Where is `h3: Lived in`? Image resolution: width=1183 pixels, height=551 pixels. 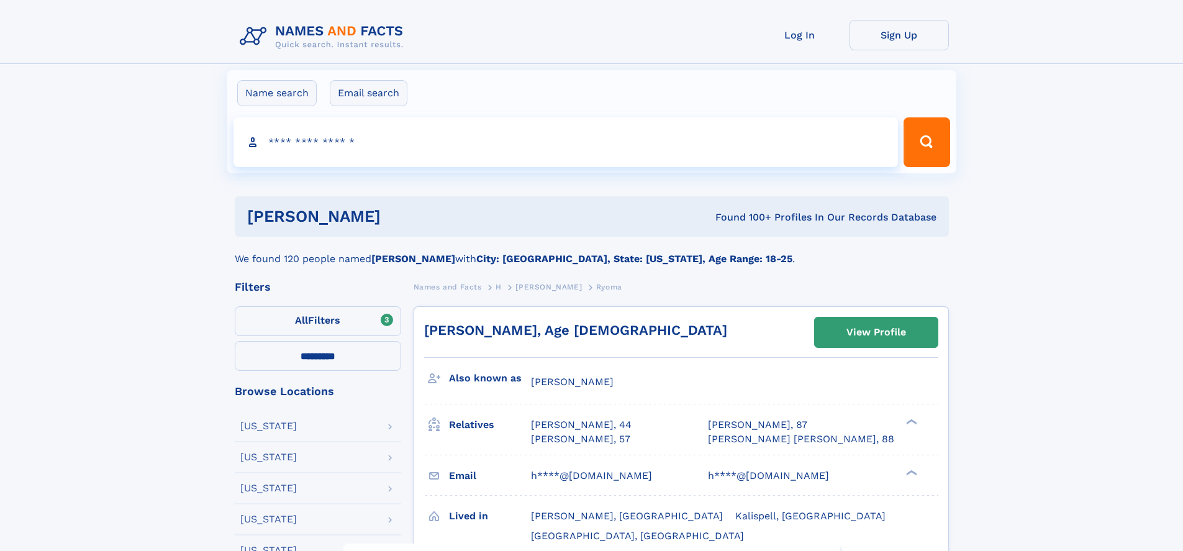 h3: Lived in is located at coordinates (490, 516).